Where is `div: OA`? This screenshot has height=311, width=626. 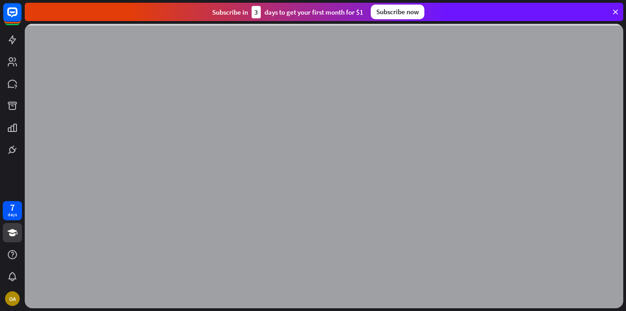 div: OA is located at coordinates (12, 299).